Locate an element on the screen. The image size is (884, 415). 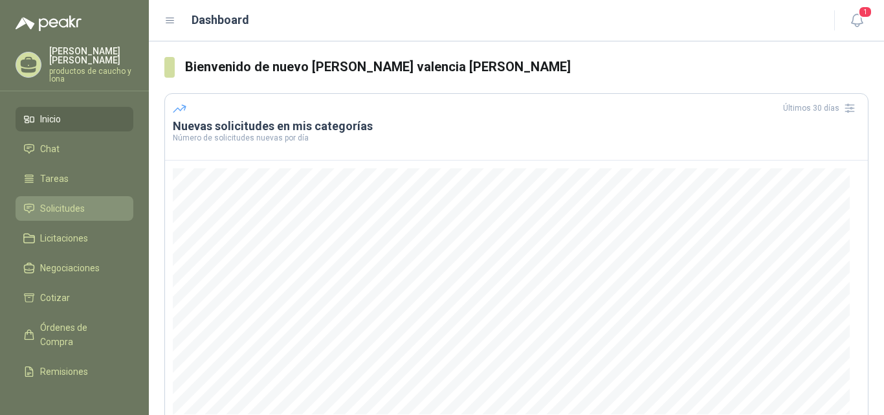
a: Tareas is located at coordinates (74, 179).